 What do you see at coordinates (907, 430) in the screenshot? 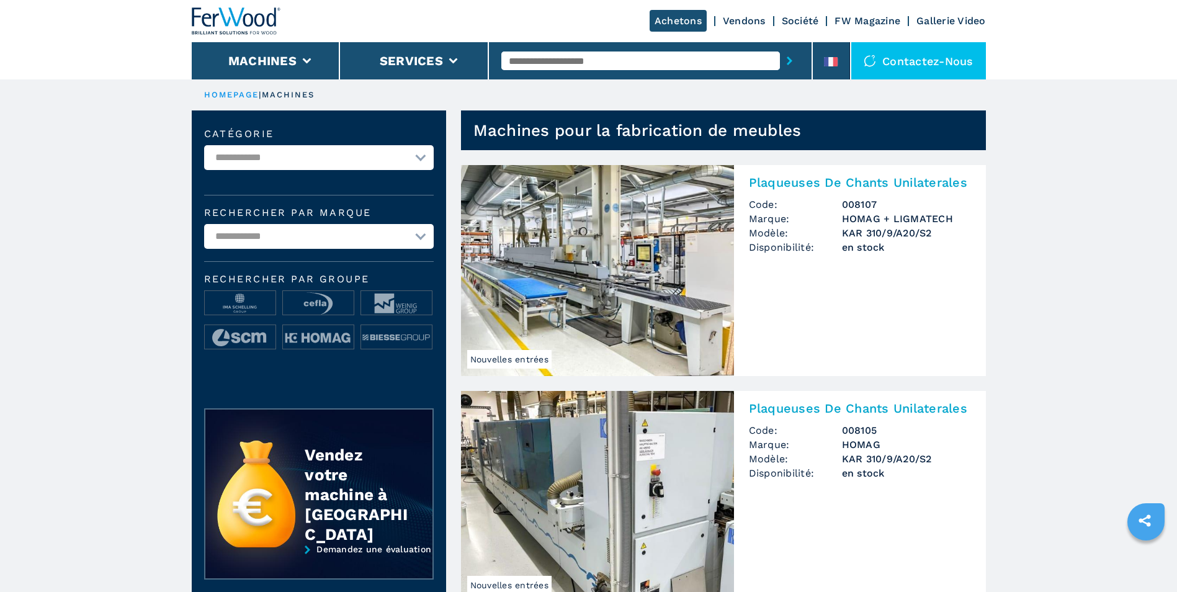
I see `h3: 008105` at bounding box center [907, 430].